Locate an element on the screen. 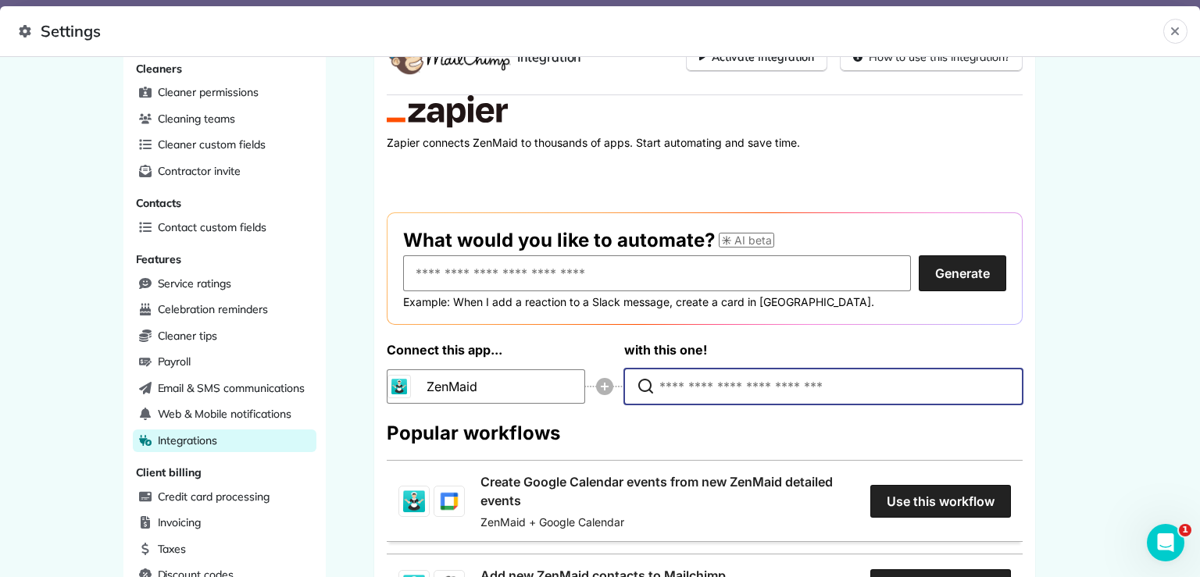 The image size is (1200, 577). a: Contractor invite is located at coordinates (224, 172).